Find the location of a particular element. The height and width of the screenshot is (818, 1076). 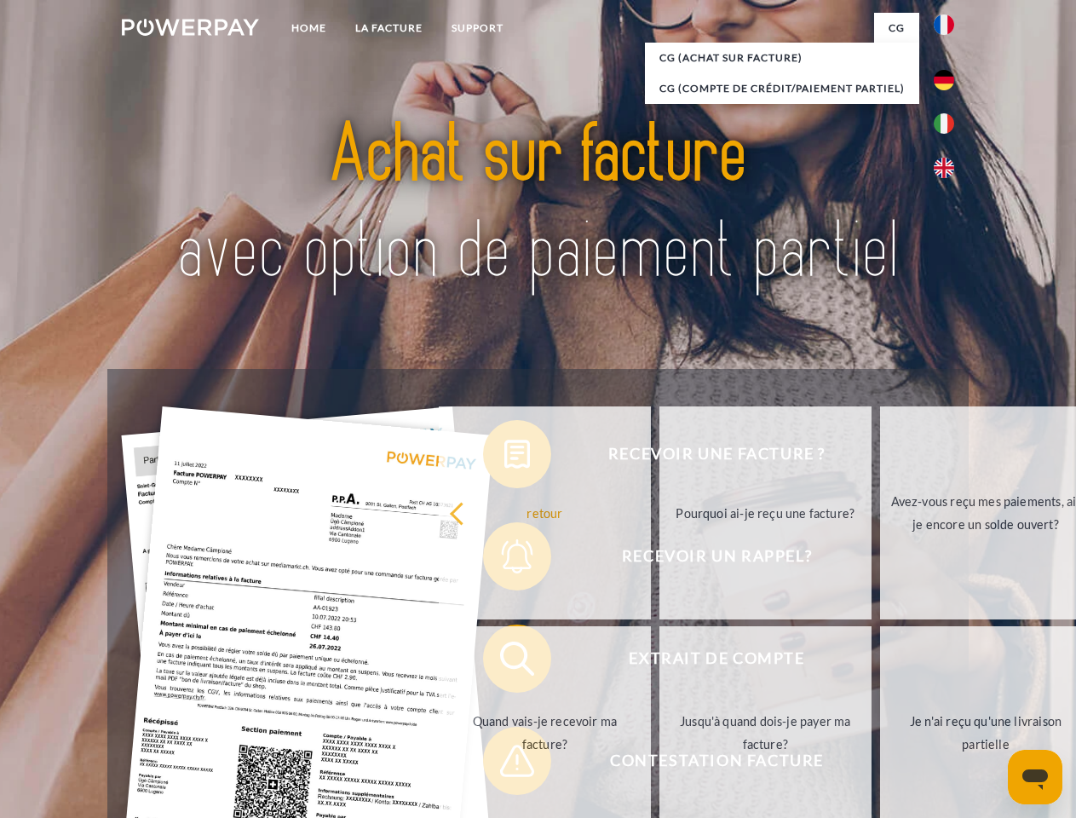

a: Support is located at coordinates (477, 28).